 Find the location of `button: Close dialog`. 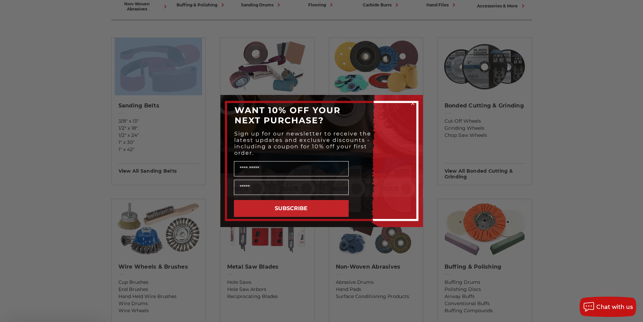

button: Close dialog is located at coordinates (413, 103).